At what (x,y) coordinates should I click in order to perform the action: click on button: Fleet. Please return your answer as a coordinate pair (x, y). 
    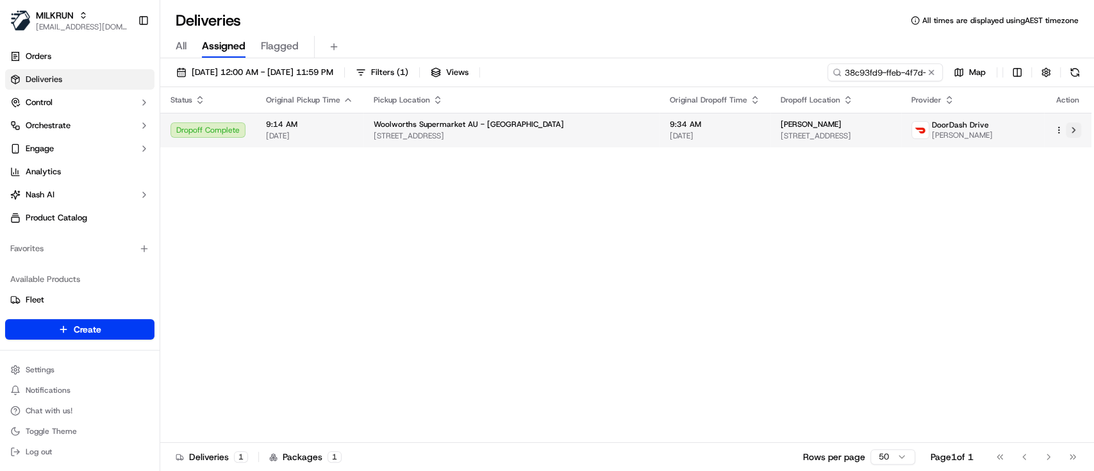
    Looking at the image, I should click on (80, 300).